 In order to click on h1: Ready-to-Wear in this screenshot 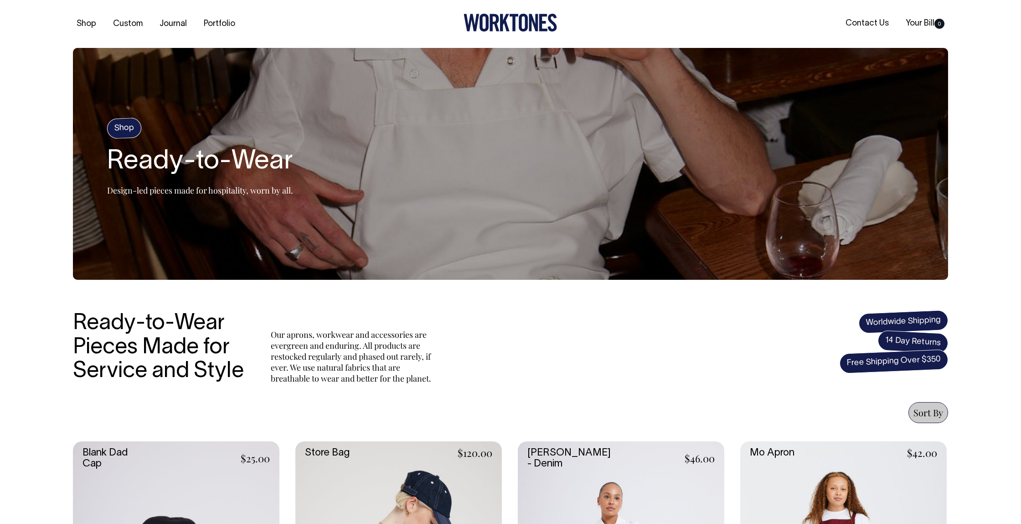, I will do `click(200, 162)`.